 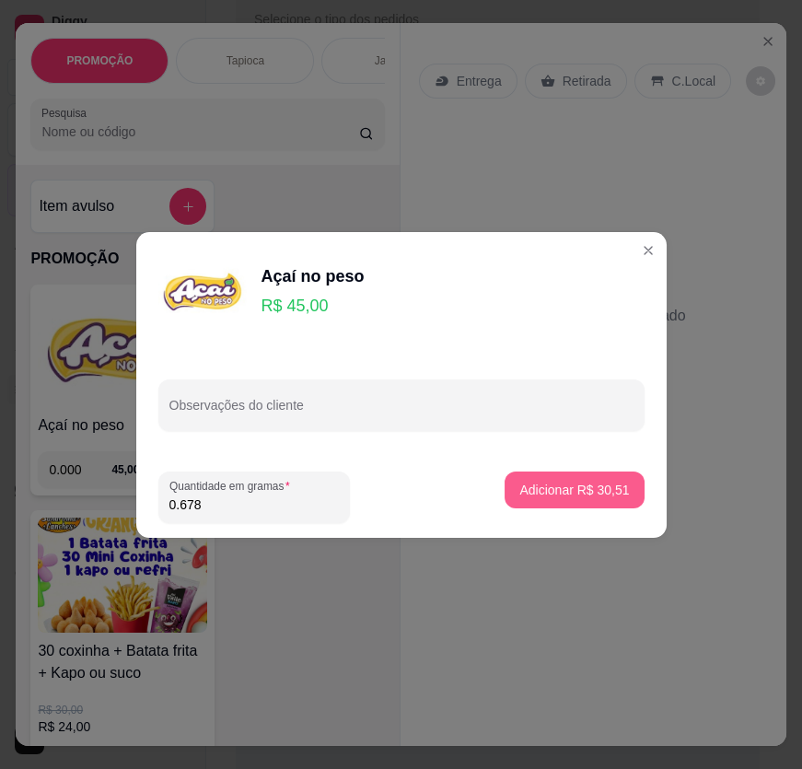 What do you see at coordinates (573, 490) in the screenshot?
I see `p: Adicionar R$ 30,51` at bounding box center [573, 490].